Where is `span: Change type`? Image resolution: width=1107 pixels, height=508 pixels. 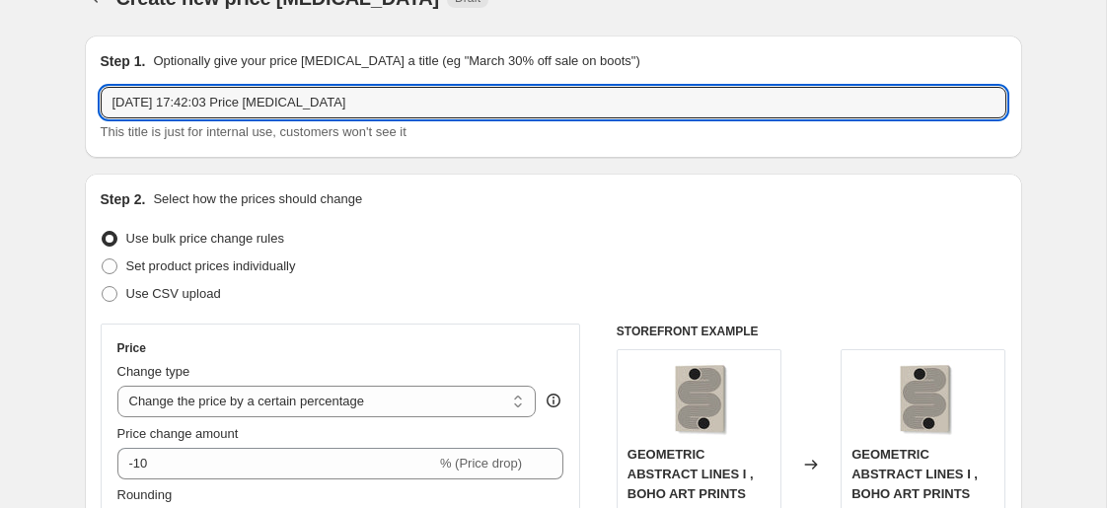 span: Change type is located at coordinates (154, 371).